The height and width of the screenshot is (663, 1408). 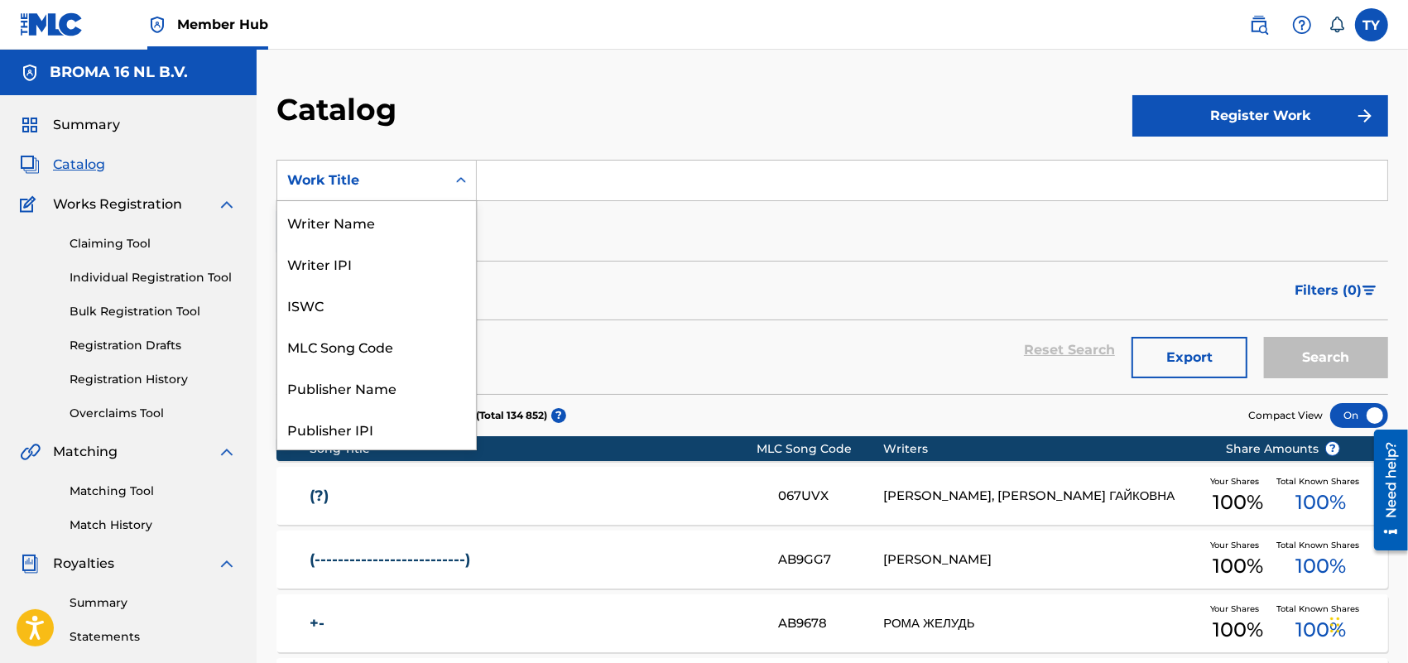 I want to click on a: Bulk Registration Tool, so click(x=153, y=311).